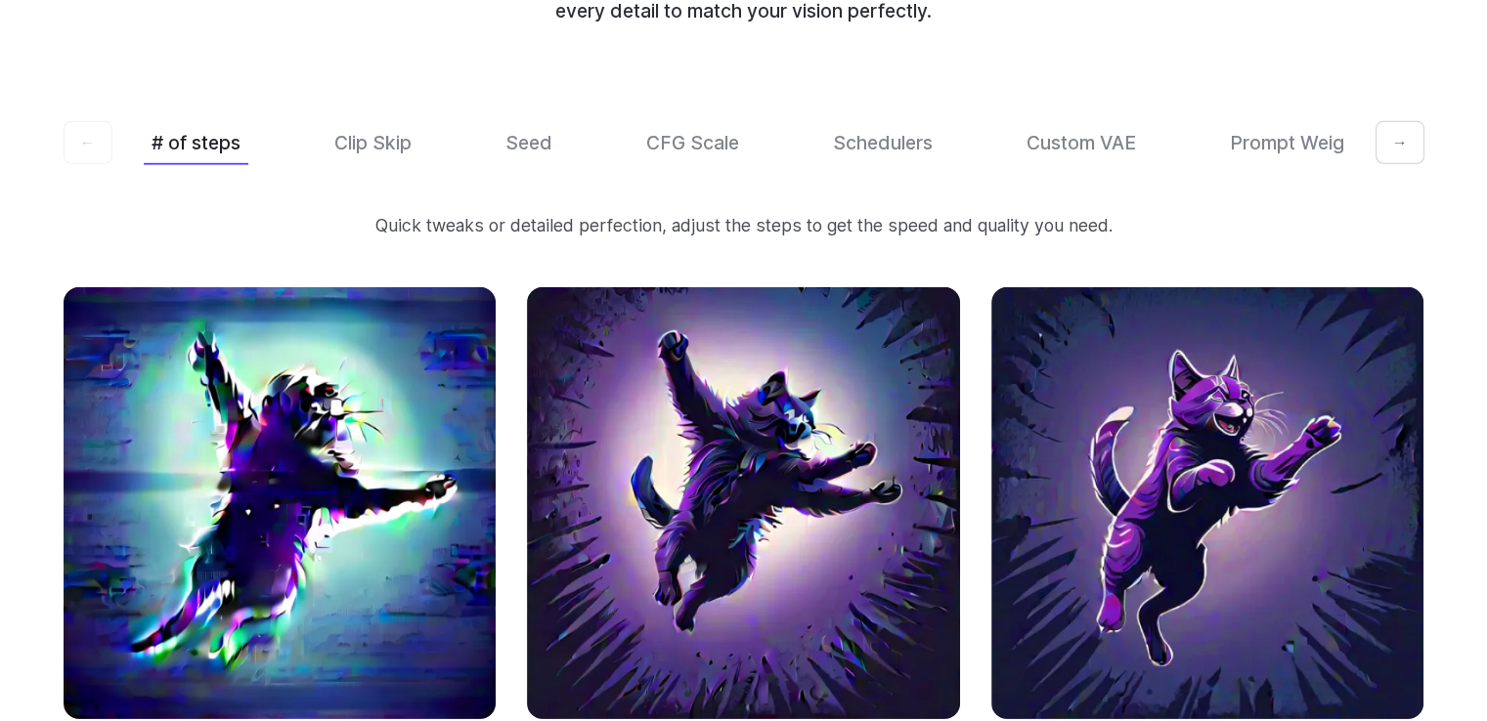 This screenshot has width=1487, height=721. I want to click on button: CFG Scale, so click(692, 143).